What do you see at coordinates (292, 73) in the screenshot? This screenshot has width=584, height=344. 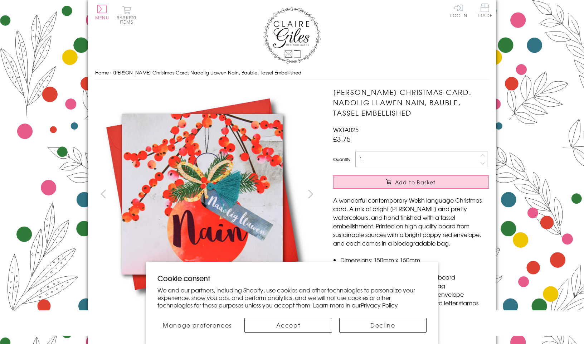 I see `nav: breadcrumbs` at bounding box center [292, 73].